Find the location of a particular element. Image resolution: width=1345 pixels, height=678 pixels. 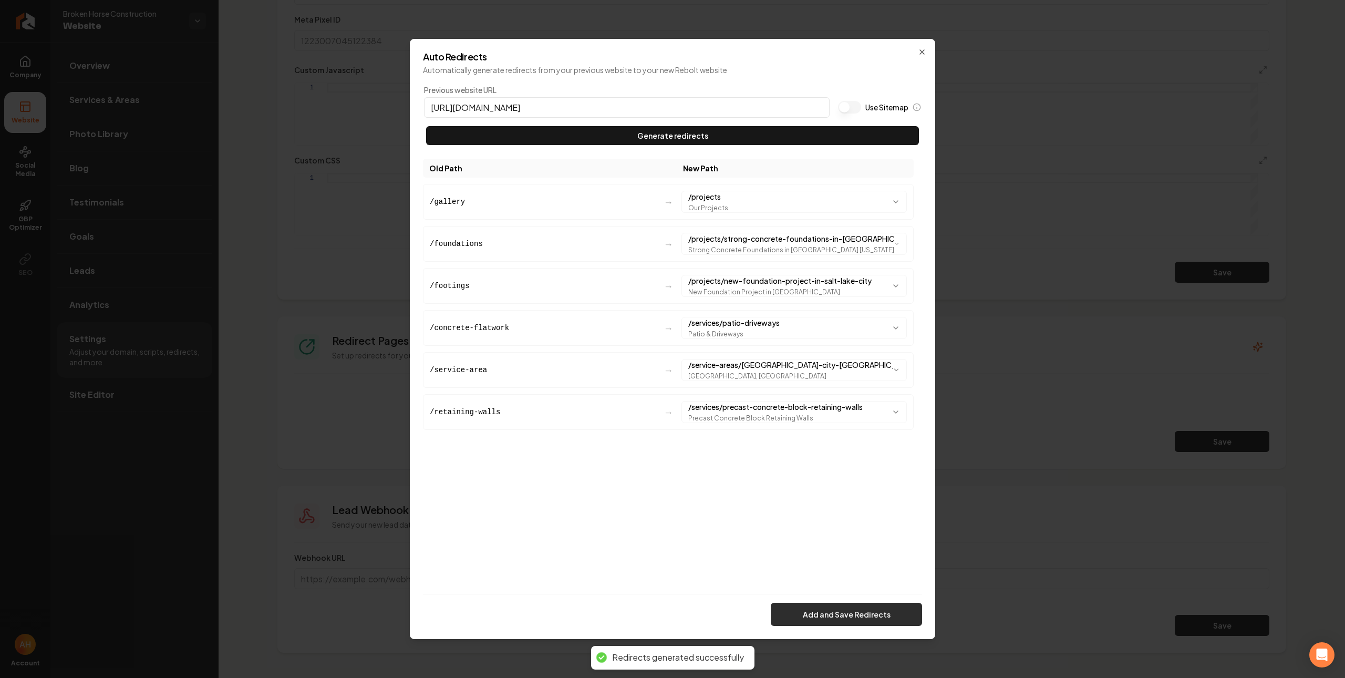

div: /concrete-flatwork is located at coordinates (542, 328).